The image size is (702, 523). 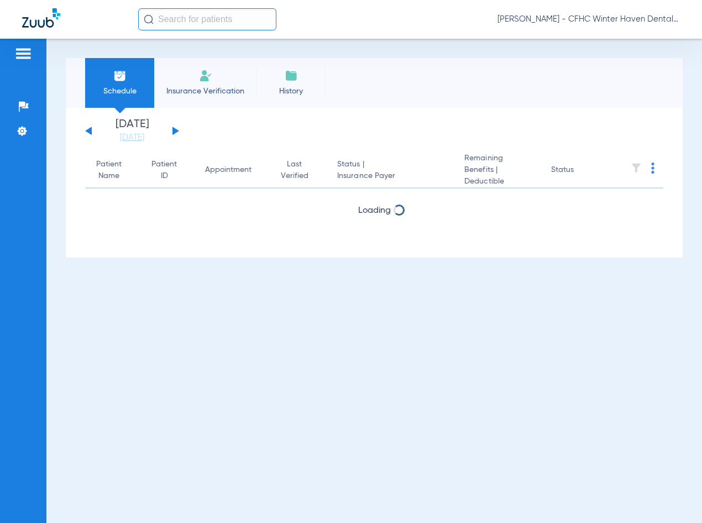 I want to click on th: Status, so click(x=580, y=170).